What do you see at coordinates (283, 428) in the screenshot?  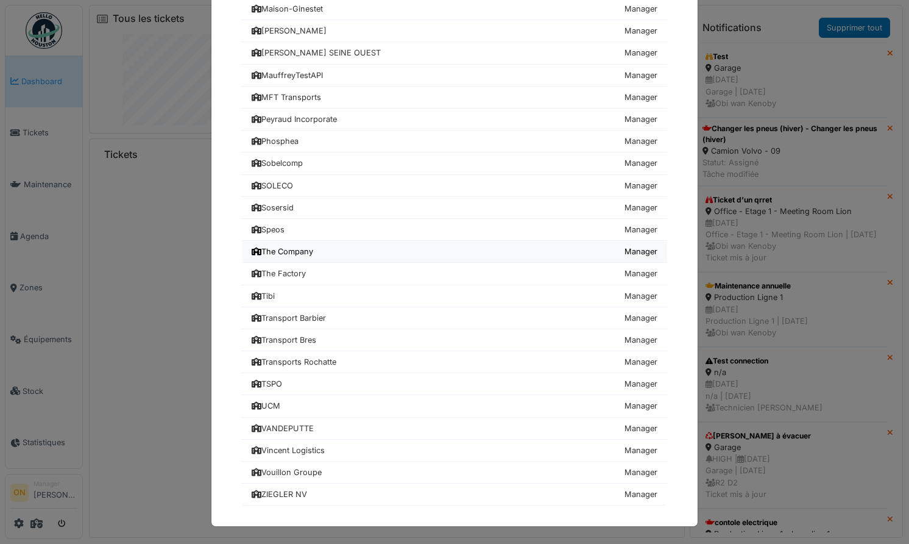 I see `div: VANDEPUTTE` at bounding box center [283, 428].